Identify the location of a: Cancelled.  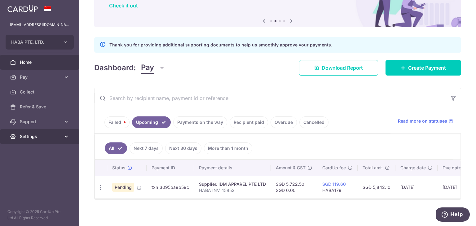
(314, 122).